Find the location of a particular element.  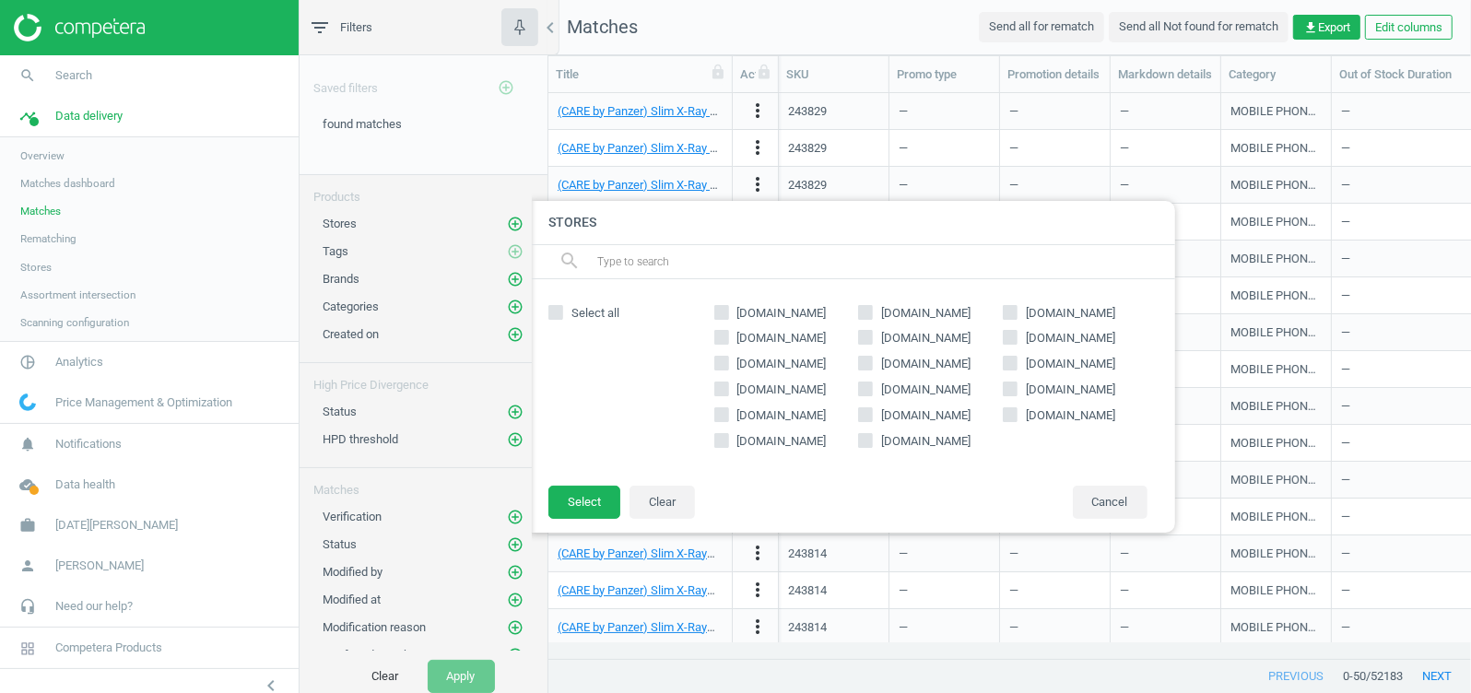

button: Clear is located at coordinates (385, 676).